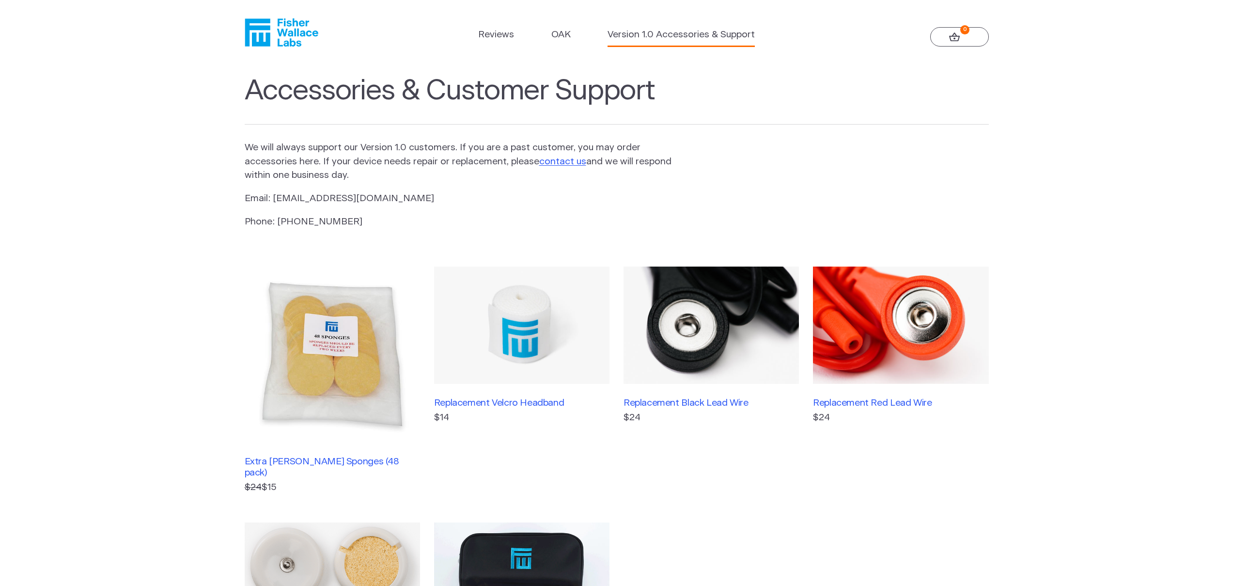 This screenshot has height=586, width=1233. Describe the element at coordinates (253, 487) in the screenshot. I see `s: $24` at that location.